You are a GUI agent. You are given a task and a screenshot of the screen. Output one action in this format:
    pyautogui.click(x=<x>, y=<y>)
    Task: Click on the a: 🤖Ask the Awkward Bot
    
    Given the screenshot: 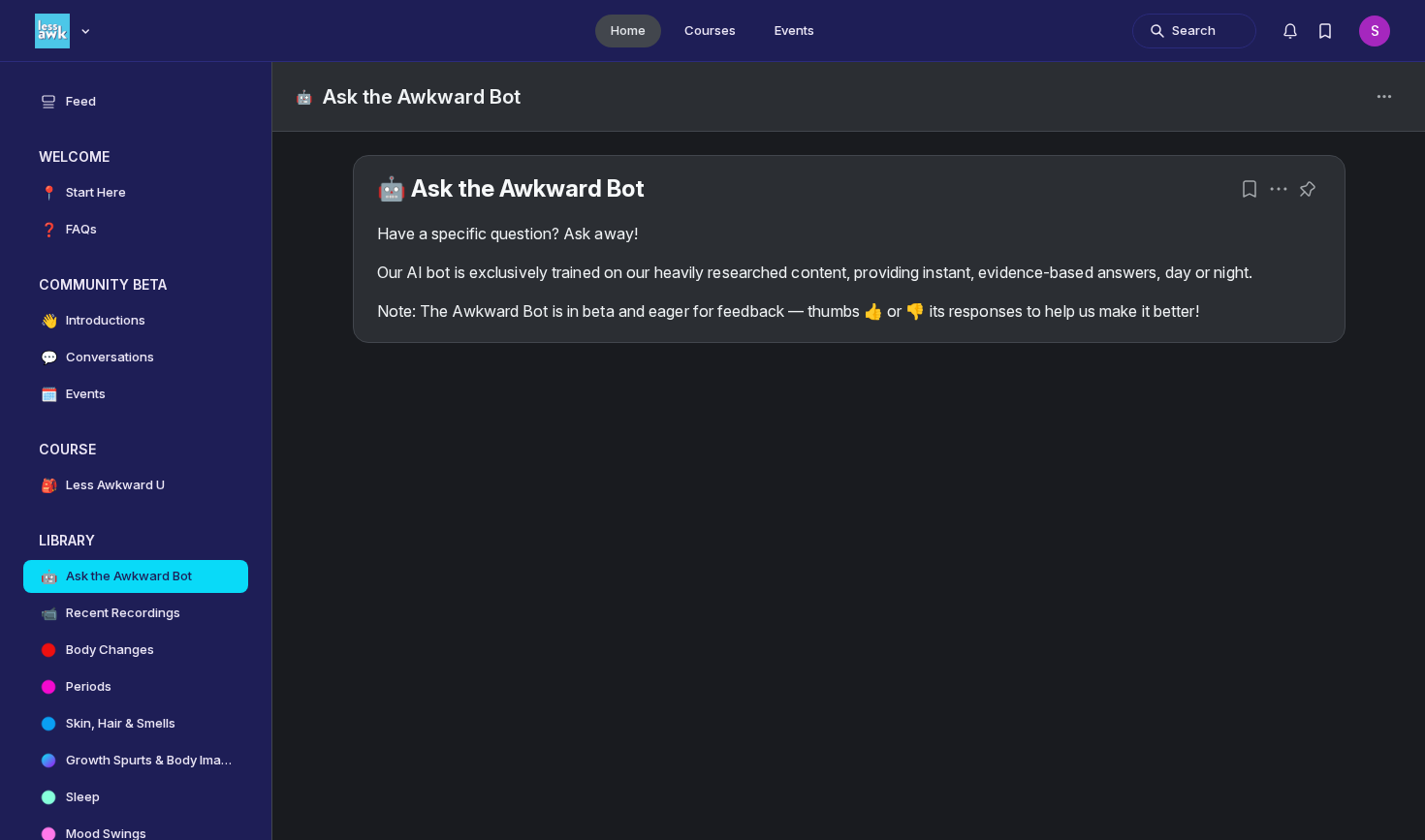 What is the action you would take?
    pyautogui.click(x=136, y=577)
    